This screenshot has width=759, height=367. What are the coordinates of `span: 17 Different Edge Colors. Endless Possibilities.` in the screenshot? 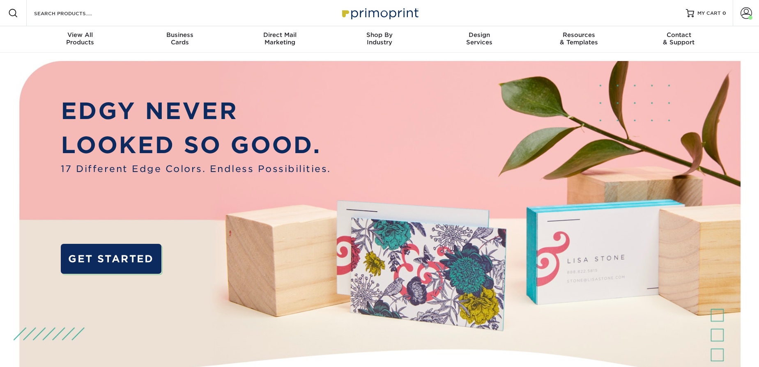 It's located at (196, 169).